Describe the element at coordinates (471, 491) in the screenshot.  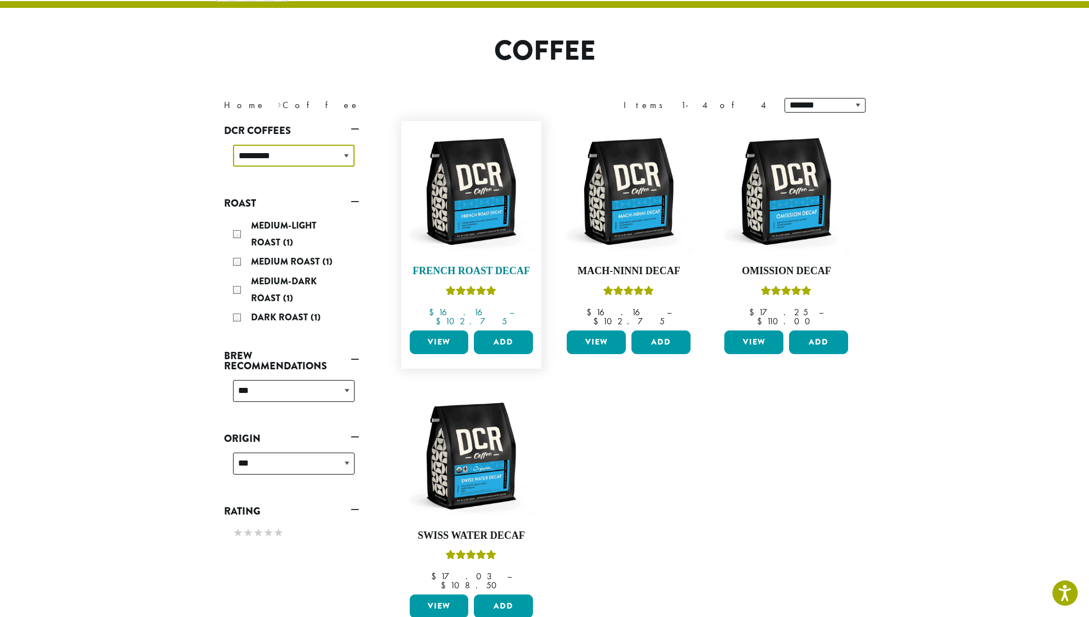
I see `a: Swiss Water DecafRated 5.00 out of 5` at that location.